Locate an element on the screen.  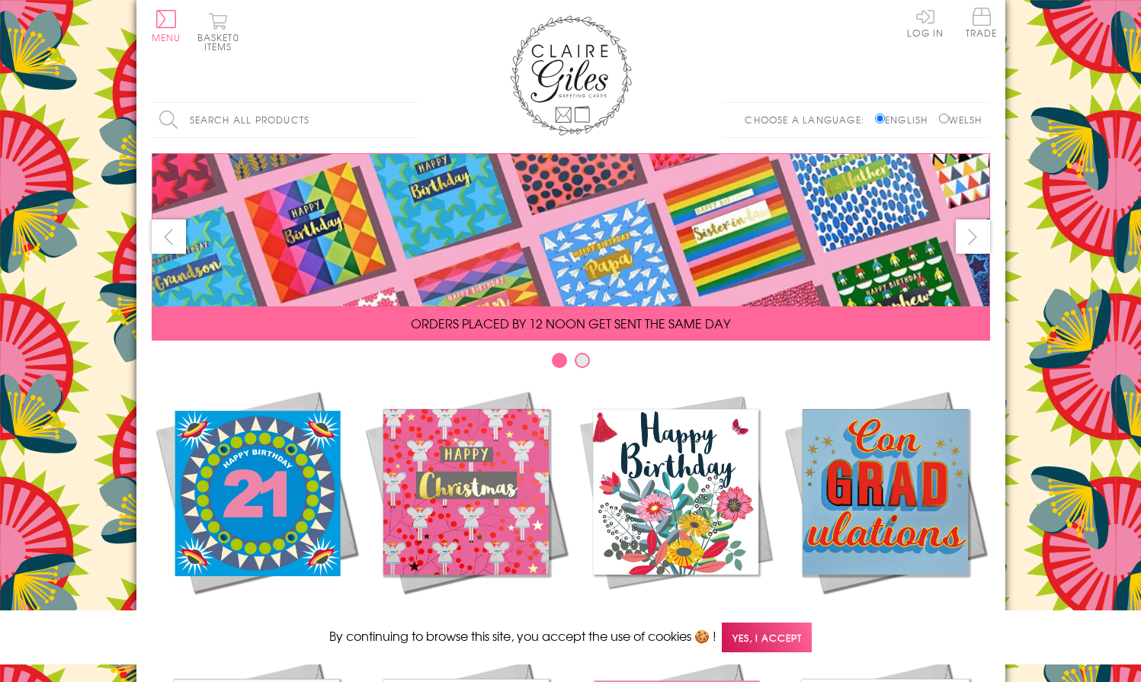
span: Birthdays is located at coordinates (675, 617).